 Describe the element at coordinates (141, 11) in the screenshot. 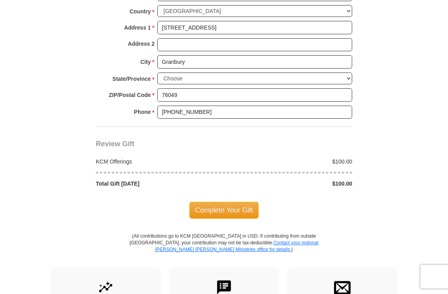

I see `strong: Country` at that location.